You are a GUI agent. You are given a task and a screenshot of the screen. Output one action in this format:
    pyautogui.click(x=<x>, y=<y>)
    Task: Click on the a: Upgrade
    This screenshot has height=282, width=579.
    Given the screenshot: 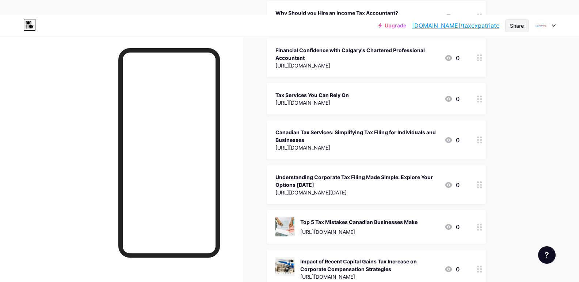 What is the action you would take?
    pyautogui.click(x=392, y=26)
    